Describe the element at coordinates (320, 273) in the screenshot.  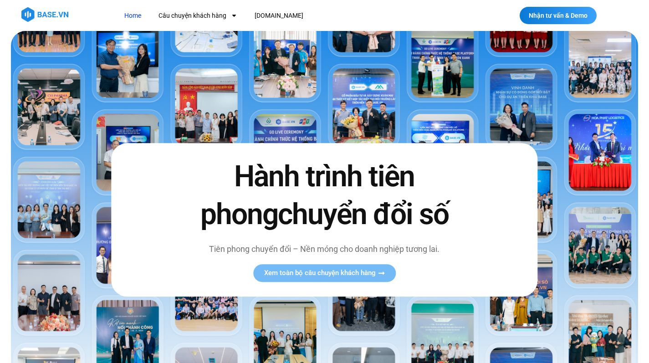
I see `span: Xem toàn bộ câu chuyện khách hàng` at that location.